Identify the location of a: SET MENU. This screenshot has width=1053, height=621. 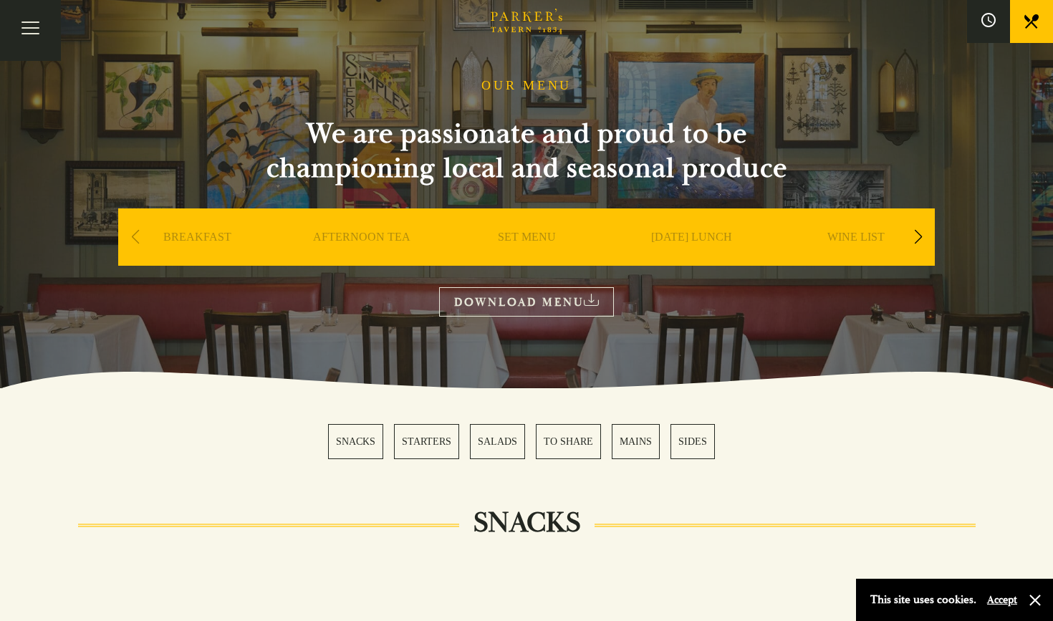
(526, 259).